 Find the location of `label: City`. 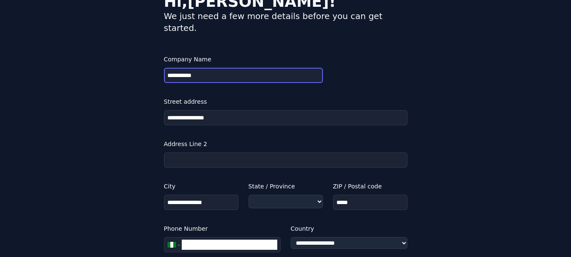

label: City is located at coordinates (201, 186).